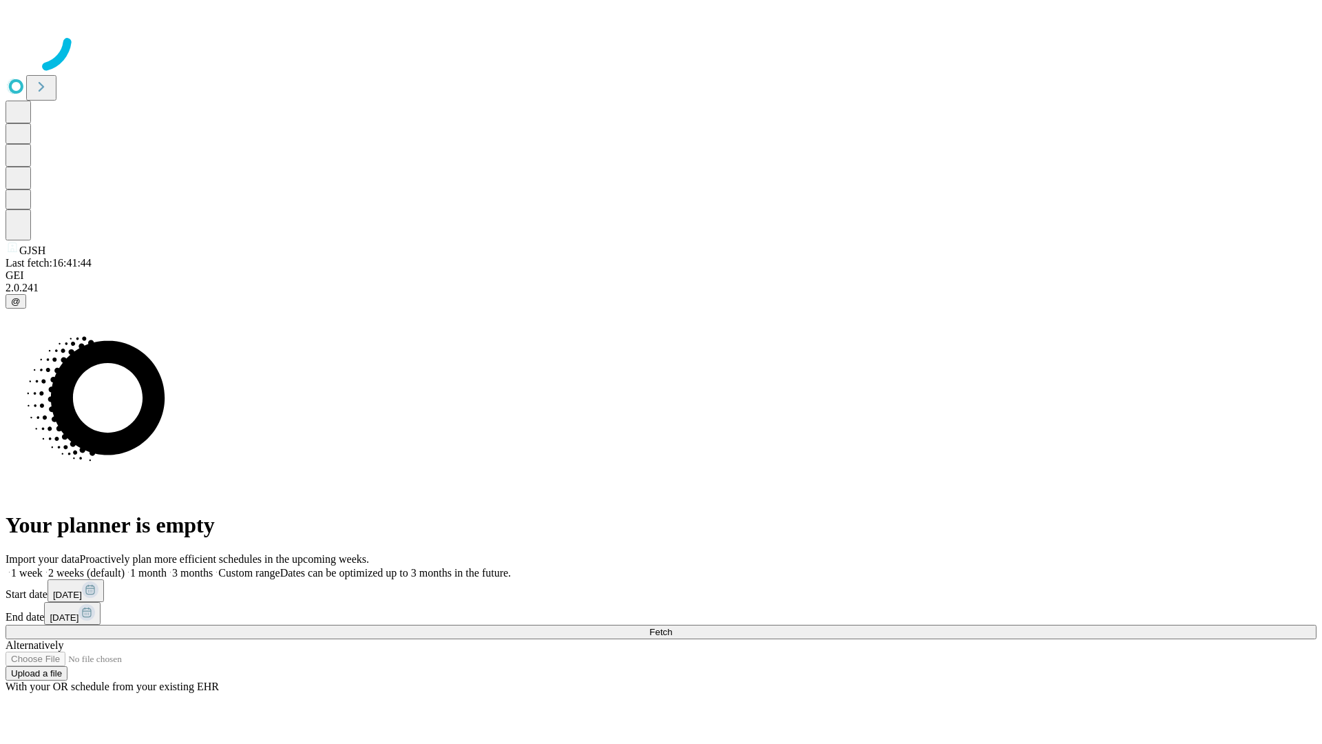  I want to click on span: Fetch, so click(660, 631).